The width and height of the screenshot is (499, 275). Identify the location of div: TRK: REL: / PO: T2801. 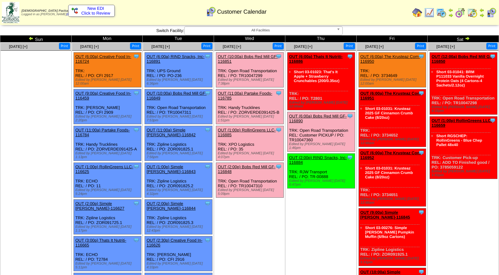
(321, 81).